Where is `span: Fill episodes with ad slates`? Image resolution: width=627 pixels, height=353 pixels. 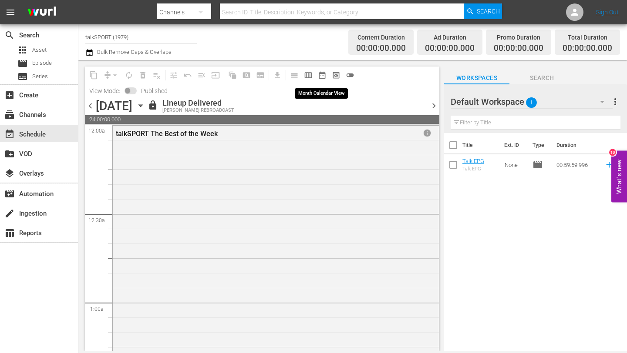 span: Fill episodes with ad slates is located at coordinates (202, 75).